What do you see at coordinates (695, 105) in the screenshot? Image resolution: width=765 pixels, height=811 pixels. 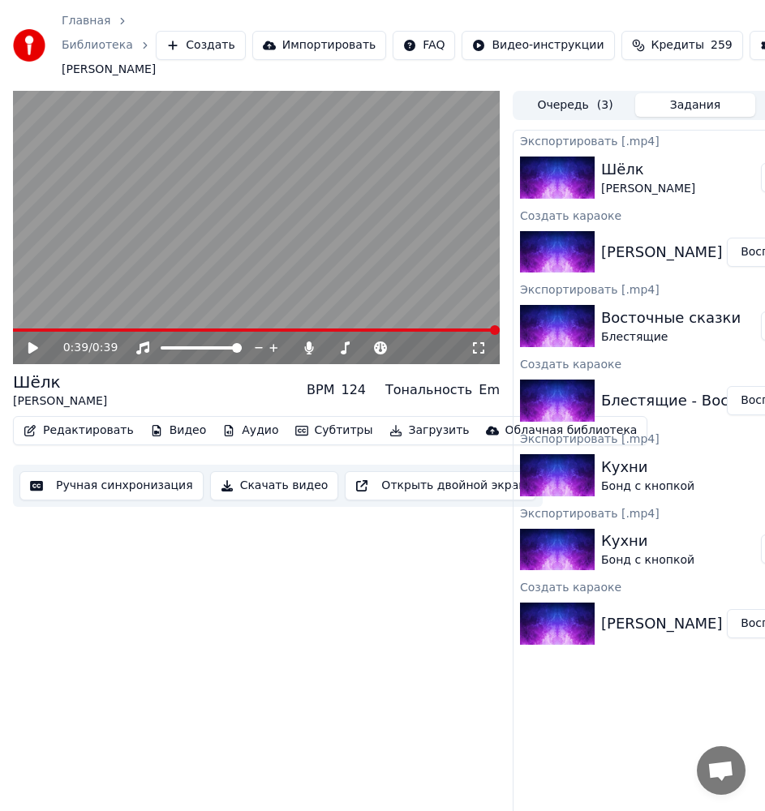 I see `button: Задания` at bounding box center [695, 105].